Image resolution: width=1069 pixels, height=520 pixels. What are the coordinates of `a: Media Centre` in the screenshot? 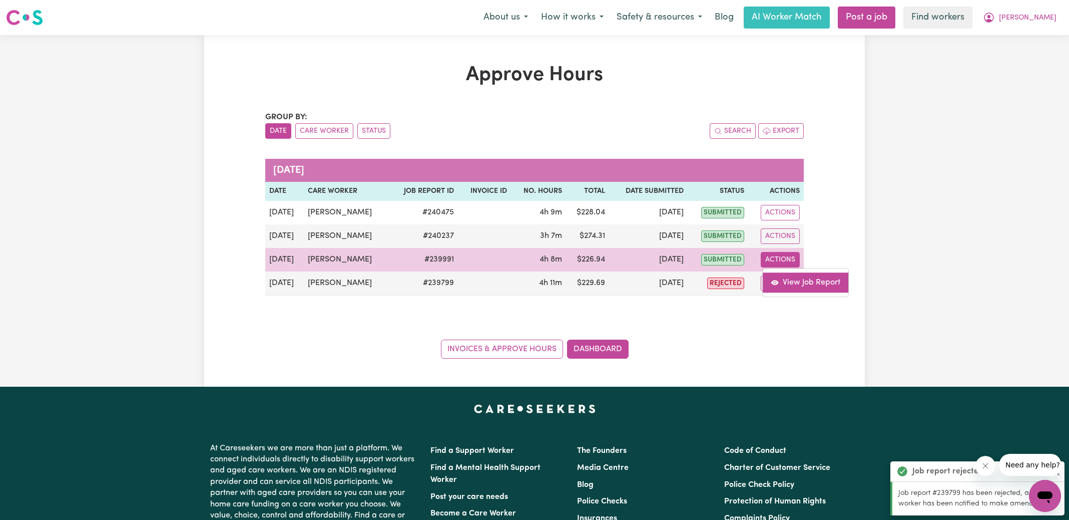 It's located at (603, 468).